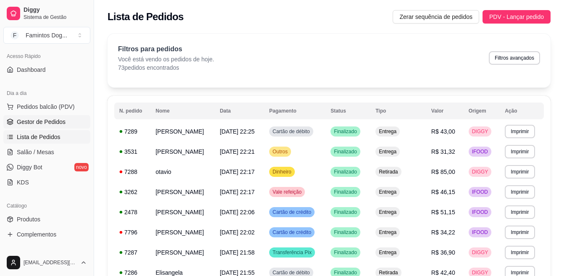 The height and width of the screenshot is (276, 564). What do you see at coordinates (47, 206) in the screenshot?
I see `div: Catálogo` at bounding box center [47, 206].